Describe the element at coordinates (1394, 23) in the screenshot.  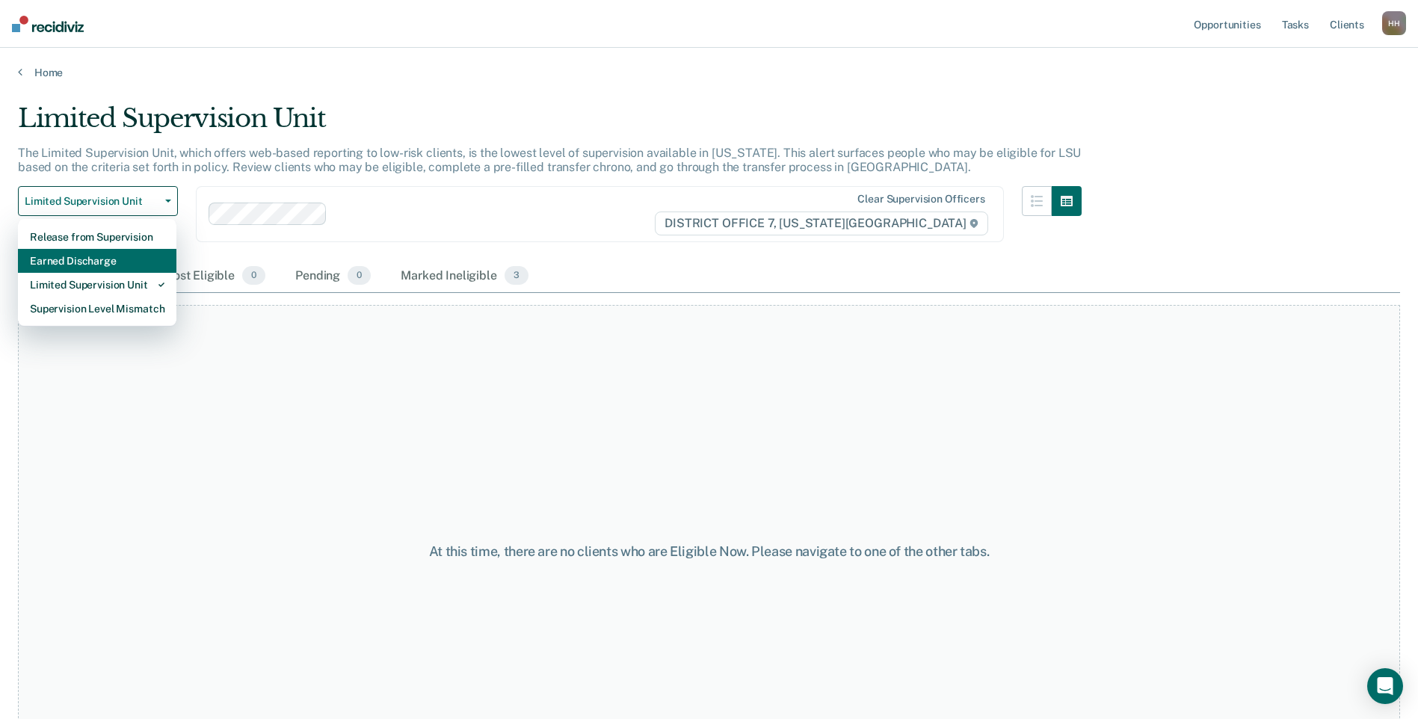
I see `button: HH` at that location.